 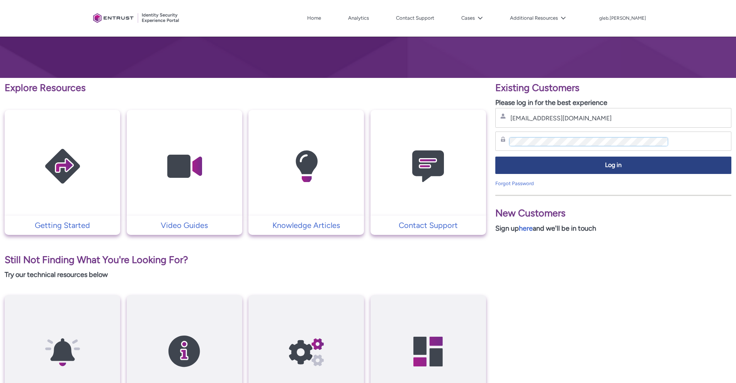 What do you see at coordinates (613, 229) in the screenshot?
I see `p: Sign up and we'll be in touch` at bounding box center [613, 229].